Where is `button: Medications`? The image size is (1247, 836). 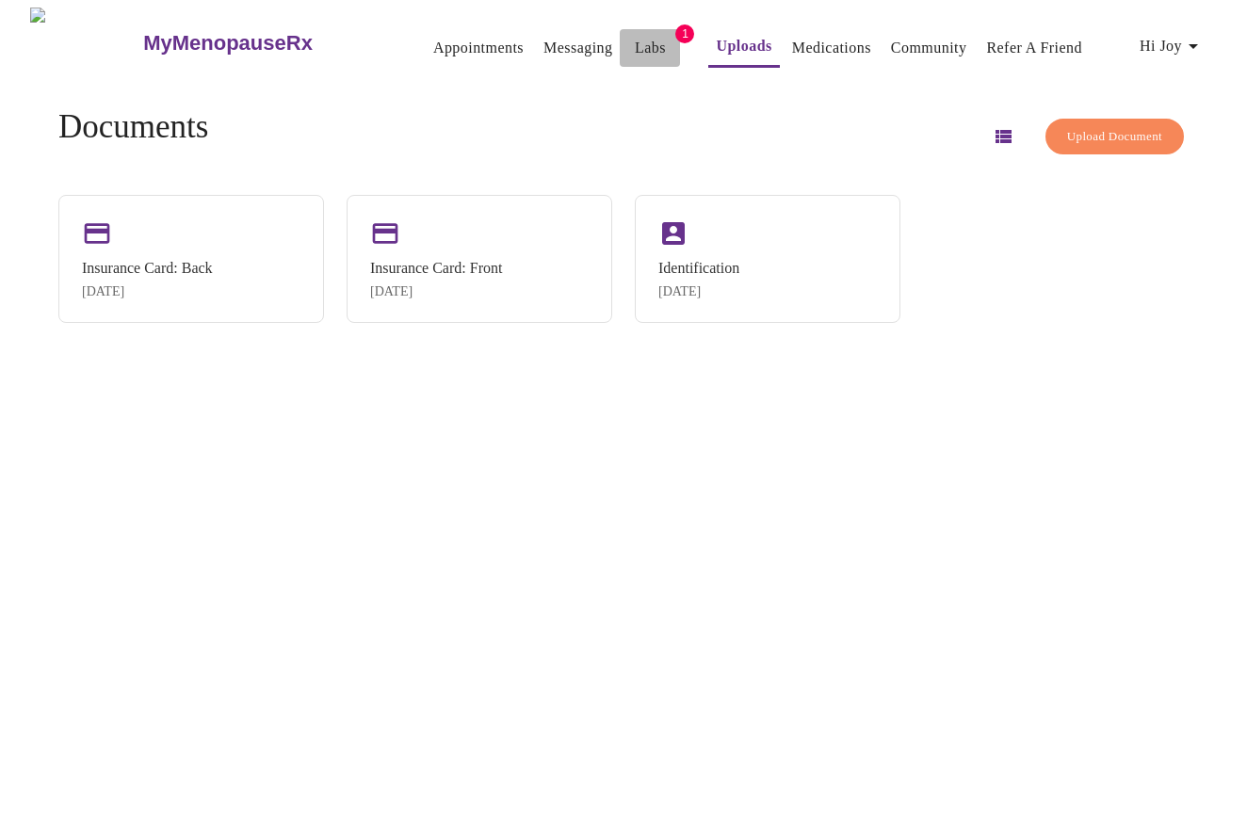
button: Medications is located at coordinates (831, 48).